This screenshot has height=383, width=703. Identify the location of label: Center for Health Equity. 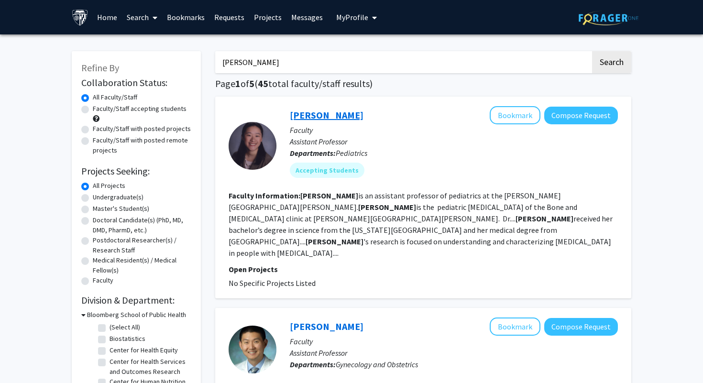
(143, 350).